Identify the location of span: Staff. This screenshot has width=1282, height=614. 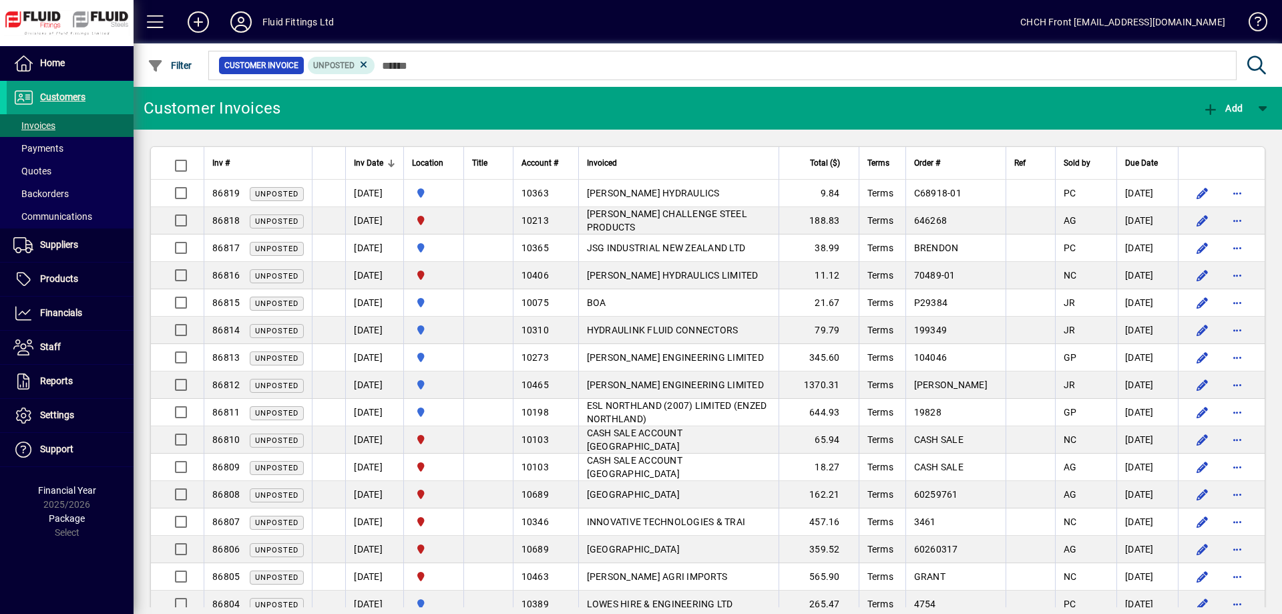
(50, 347).